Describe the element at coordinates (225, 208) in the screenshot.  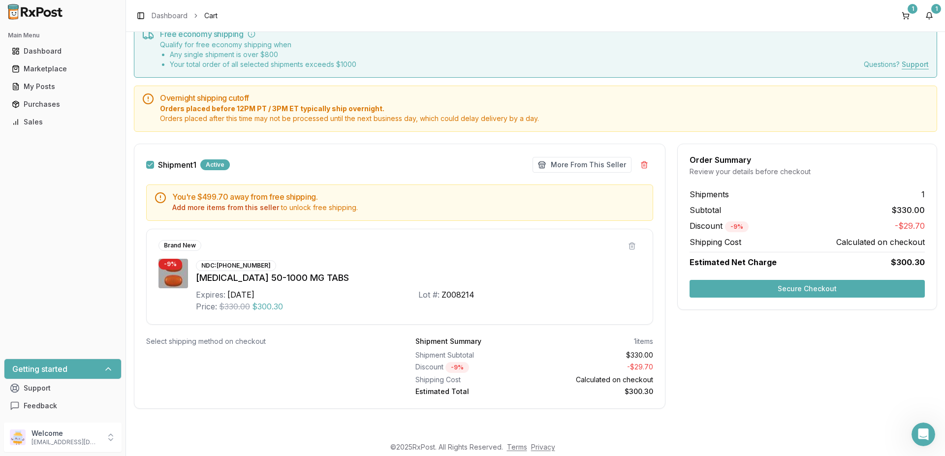
I see `button: Add more items from this seller` at that location.